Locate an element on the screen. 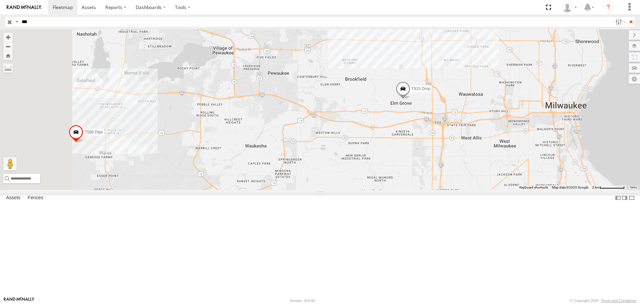 The height and width of the screenshot is (304, 640). label: Dock Summary Table to the Right is located at coordinates (625, 198).